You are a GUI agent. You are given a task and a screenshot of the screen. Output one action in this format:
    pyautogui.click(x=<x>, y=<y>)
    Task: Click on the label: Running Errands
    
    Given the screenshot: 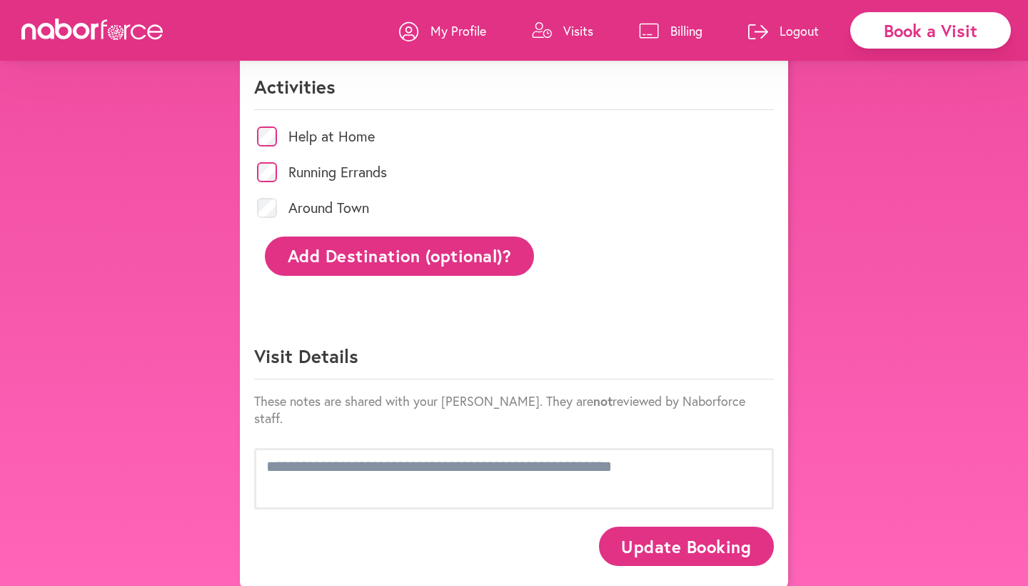 What is the action you would take?
    pyautogui.click(x=338, y=172)
    